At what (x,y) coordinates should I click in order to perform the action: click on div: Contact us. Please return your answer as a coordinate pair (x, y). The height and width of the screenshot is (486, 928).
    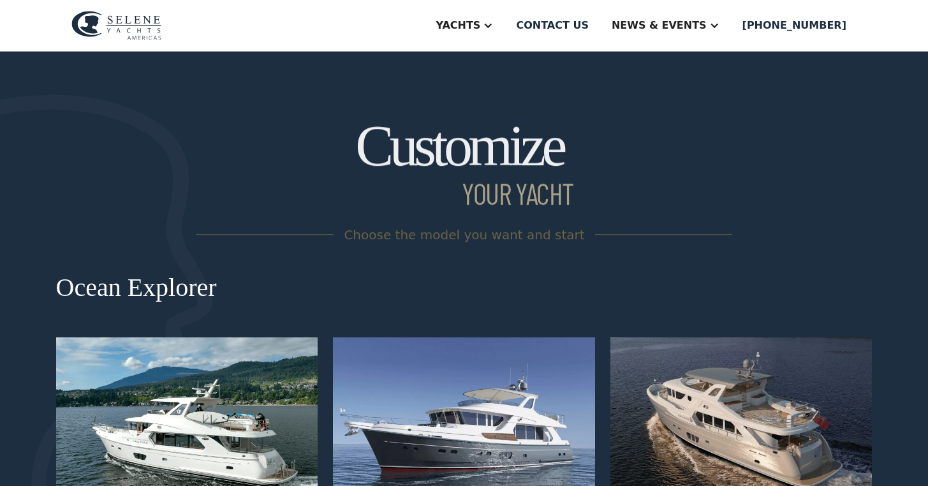
    Looking at the image, I should click on (553, 26).